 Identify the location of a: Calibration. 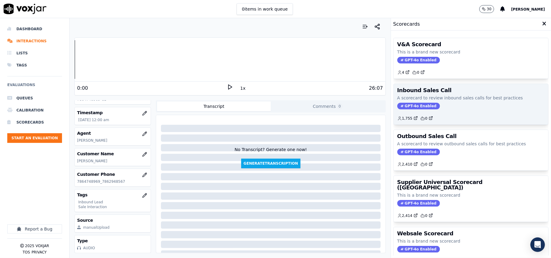
(34, 110).